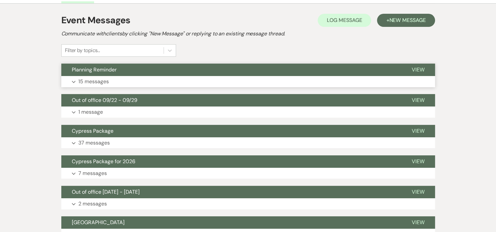  What do you see at coordinates (90, 112) in the screenshot?
I see `p: 1 message` at bounding box center [90, 112].